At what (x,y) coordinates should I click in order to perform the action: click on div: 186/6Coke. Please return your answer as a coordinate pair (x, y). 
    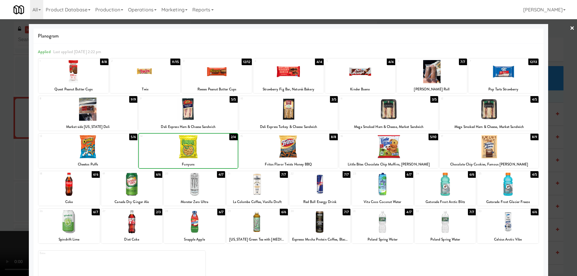
    Looking at the image, I should click on (69, 188).